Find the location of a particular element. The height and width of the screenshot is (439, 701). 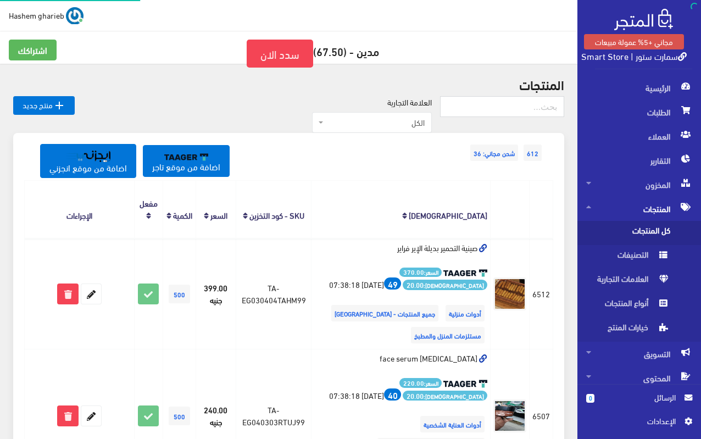

a: المنتجات is located at coordinates (639, 209).